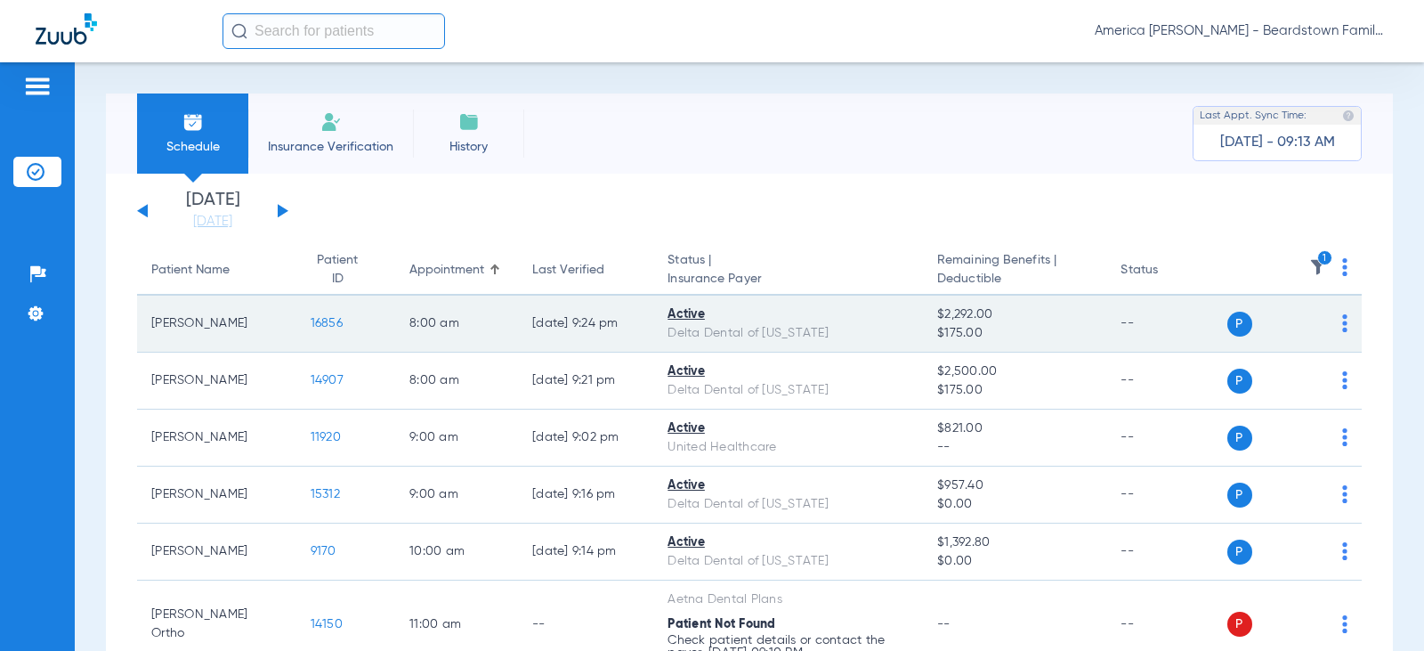 This screenshot has width=1424, height=651. What do you see at coordinates (66, 28) in the screenshot?
I see `img: Zuub Logo` at bounding box center [66, 28].